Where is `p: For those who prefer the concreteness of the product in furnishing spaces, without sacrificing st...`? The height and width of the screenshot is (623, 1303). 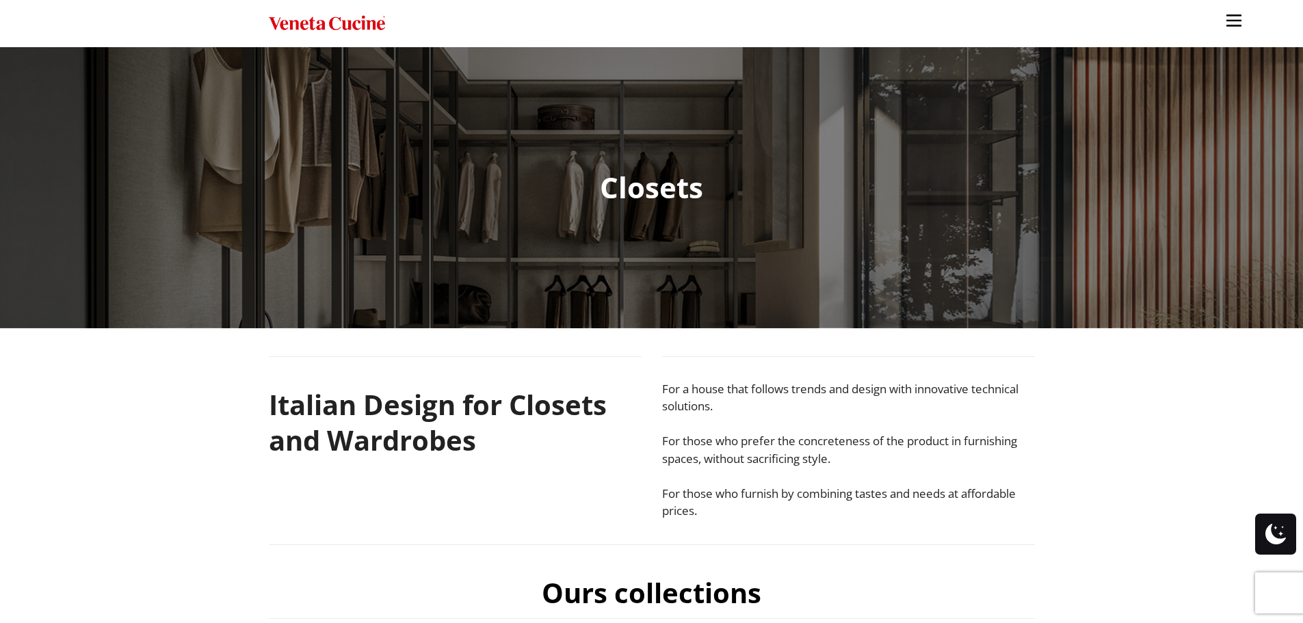 p: For those who prefer the concreteness of the product in furnishing spaces, without sacrificing st... is located at coordinates (848, 449).